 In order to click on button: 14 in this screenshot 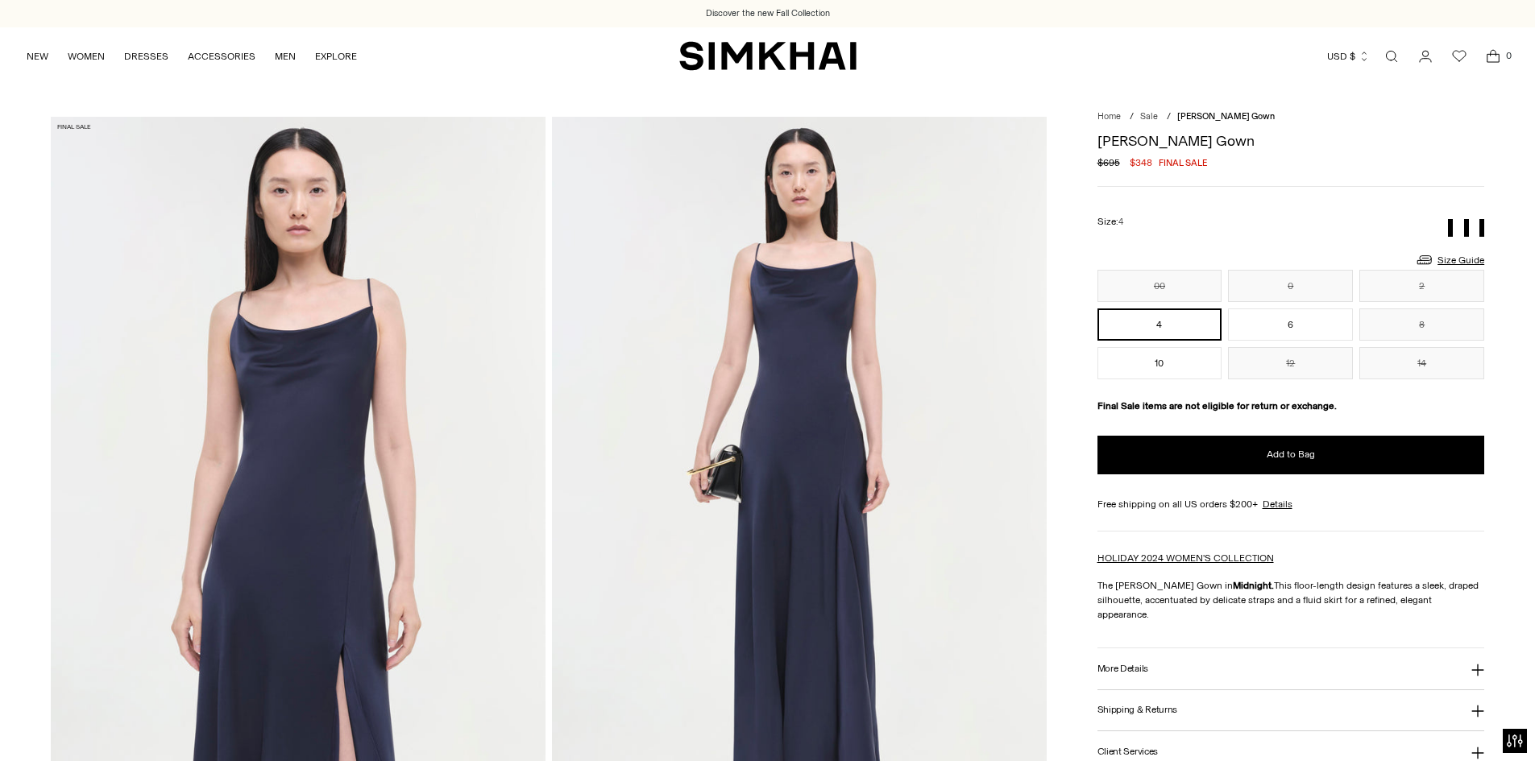, I will do `click(1421, 363)`.